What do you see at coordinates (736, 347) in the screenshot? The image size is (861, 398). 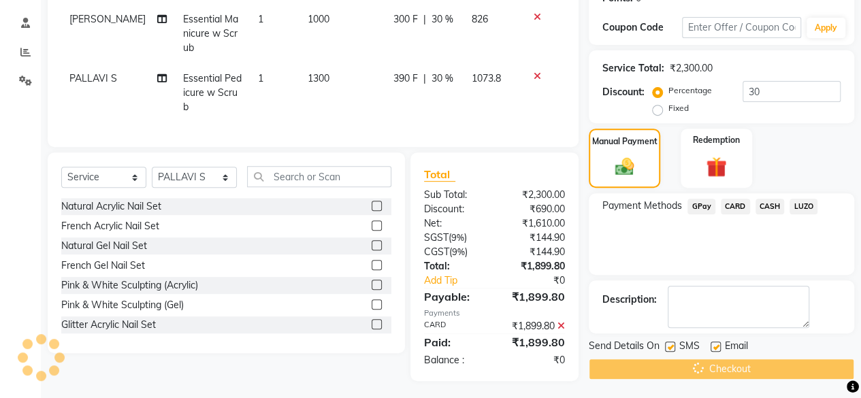 I see `span: Email` at bounding box center [736, 347].